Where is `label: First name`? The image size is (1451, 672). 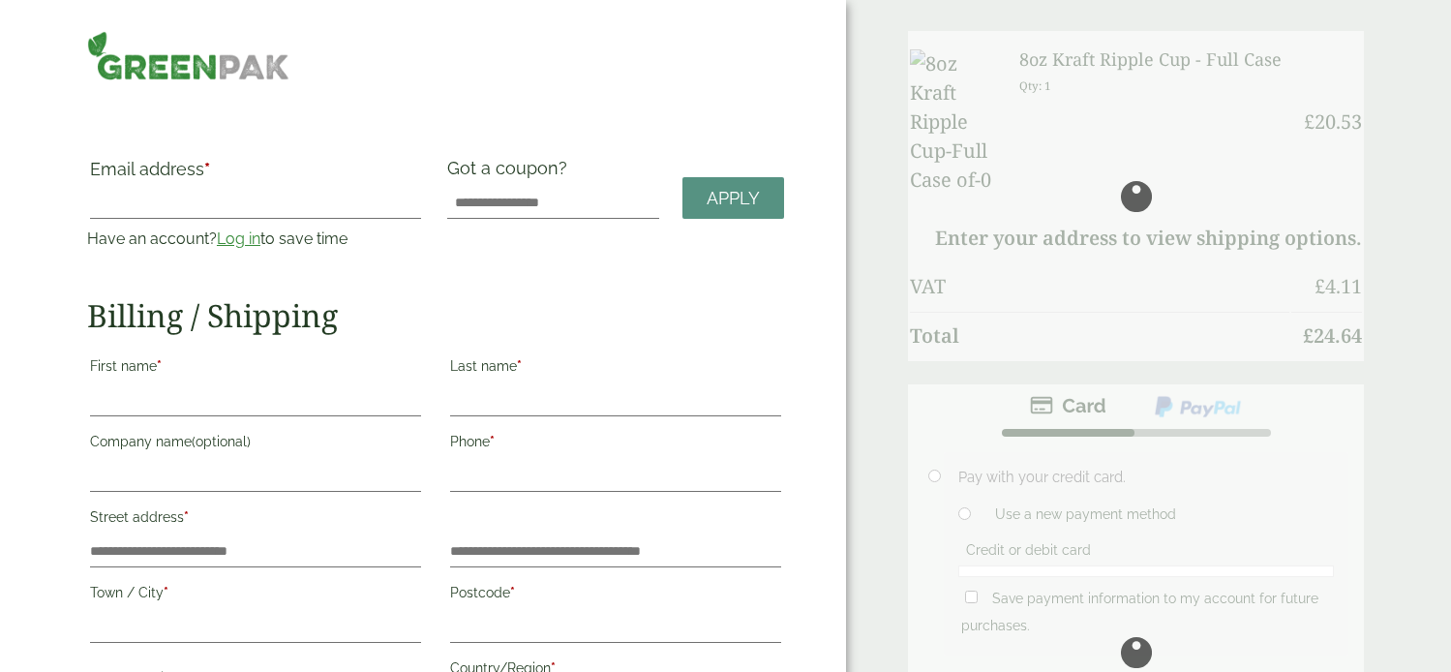 label: First name is located at coordinates (255, 369).